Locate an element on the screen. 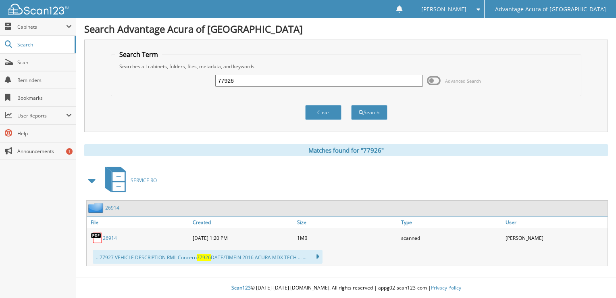 The width and height of the screenshot is (616, 298). div: 1 is located at coordinates (69, 151).